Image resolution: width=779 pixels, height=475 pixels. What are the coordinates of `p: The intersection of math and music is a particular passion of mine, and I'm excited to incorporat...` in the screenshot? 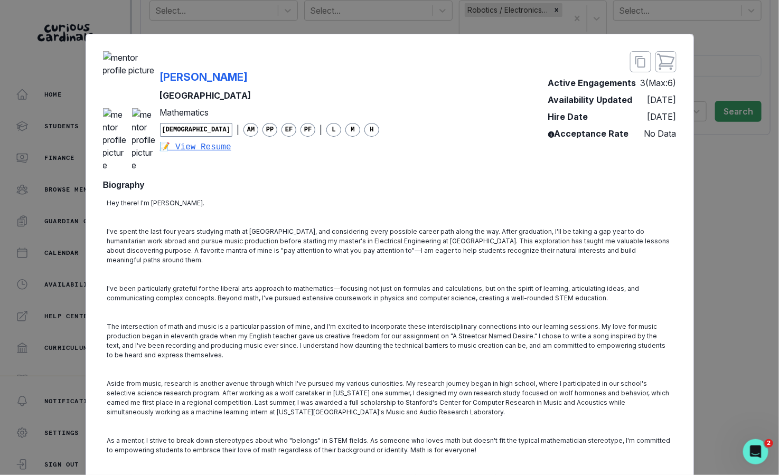 It's located at (390, 341).